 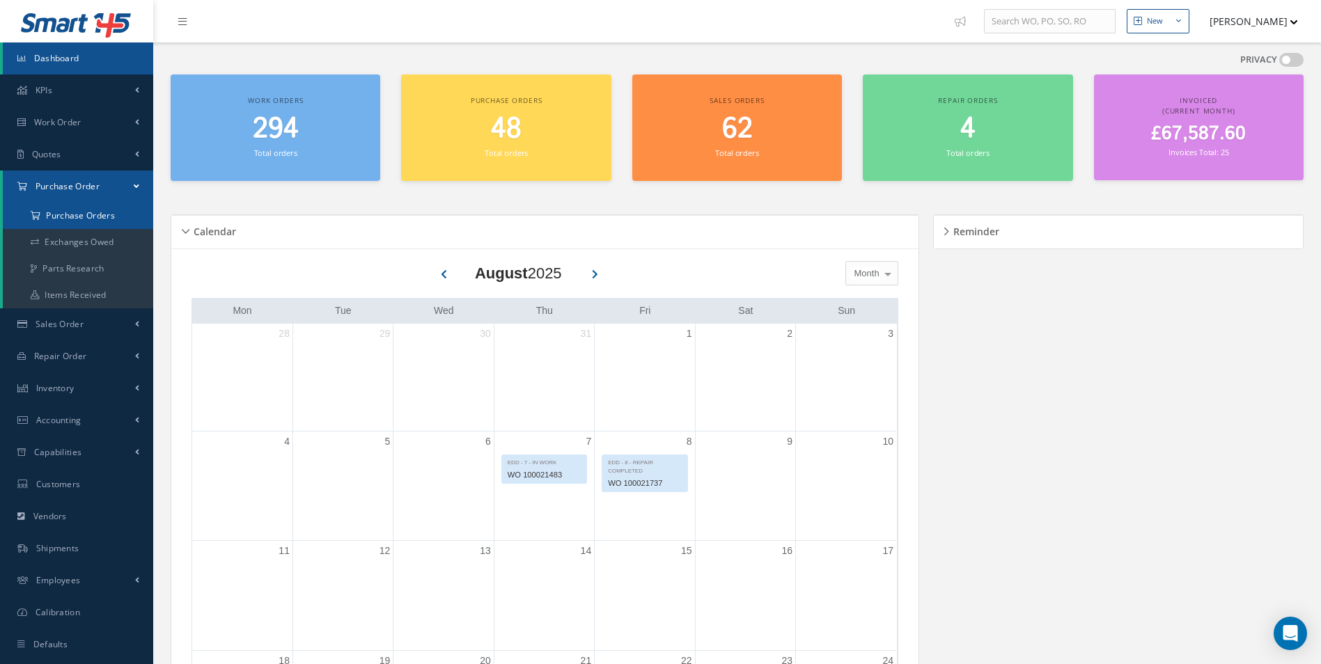 What do you see at coordinates (645, 596) in the screenshot?
I see `td: August 15, 2025` at bounding box center [645, 596].